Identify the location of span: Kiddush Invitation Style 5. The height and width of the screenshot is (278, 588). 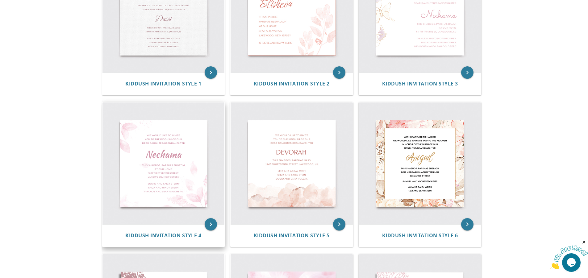
(292, 236).